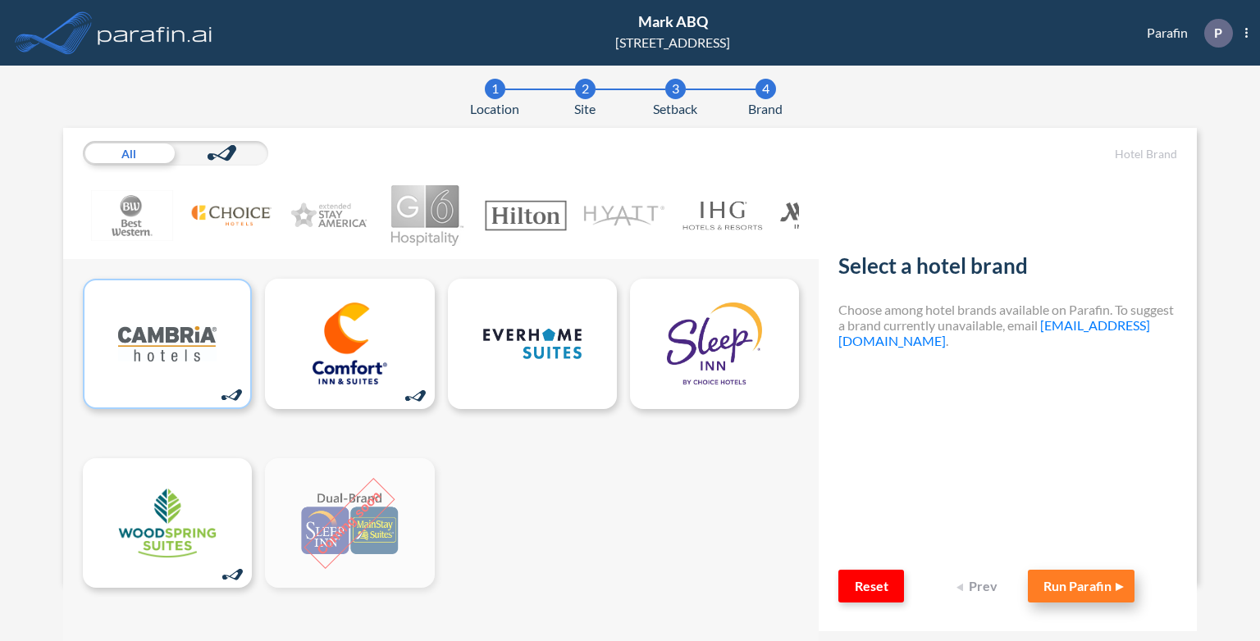 The image size is (1260, 641). What do you see at coordinates (585, 109) in the screenshot?
I see `span: Site` at bounding box center [585, 109].